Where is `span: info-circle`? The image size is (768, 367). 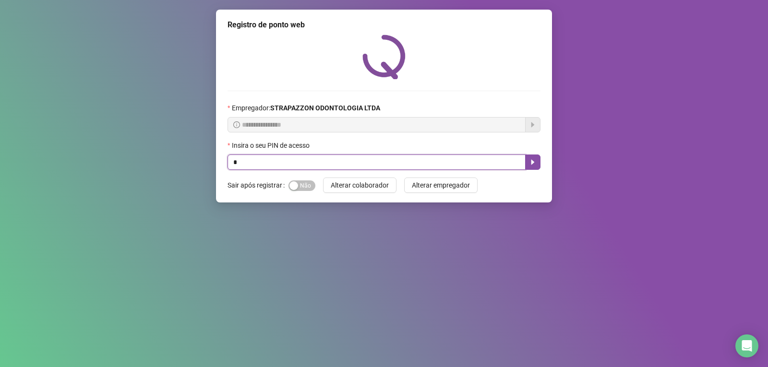 span: info-circle is located at coordinates (237, 125).